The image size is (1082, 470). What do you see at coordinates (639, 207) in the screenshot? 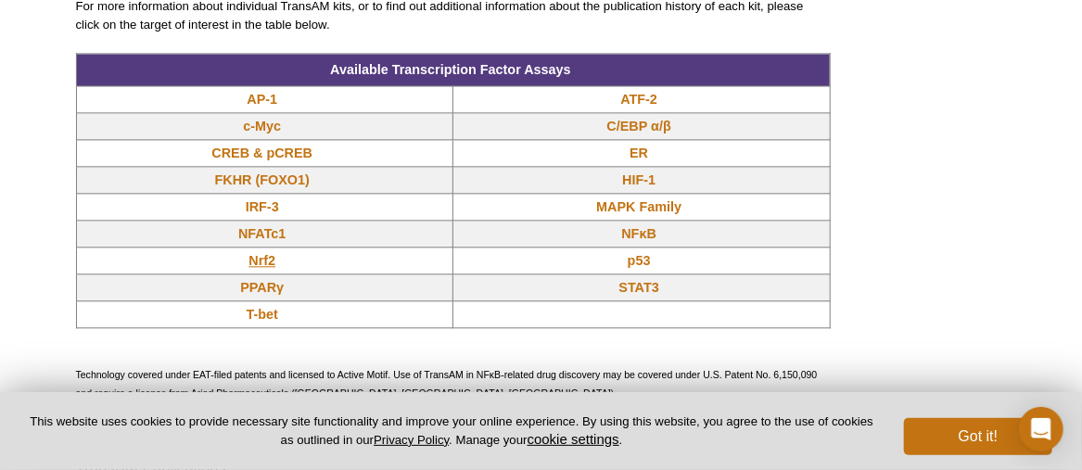
I see `a: MAPK Family` at bounding box center [639, 207].